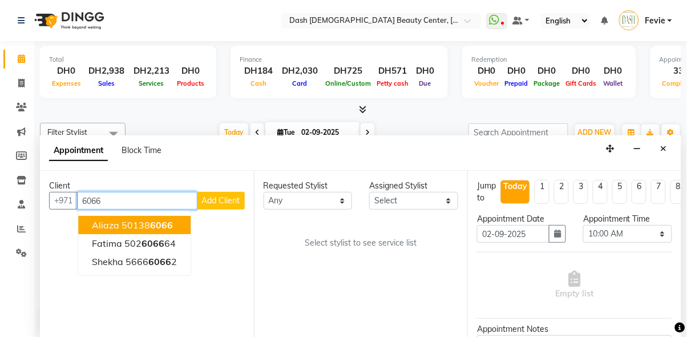 The width and height of the screenshot is (687, 337). Describe the element at coordinates (308, 185) in the screenshot. I see `div: Requested Stylist` at that location.